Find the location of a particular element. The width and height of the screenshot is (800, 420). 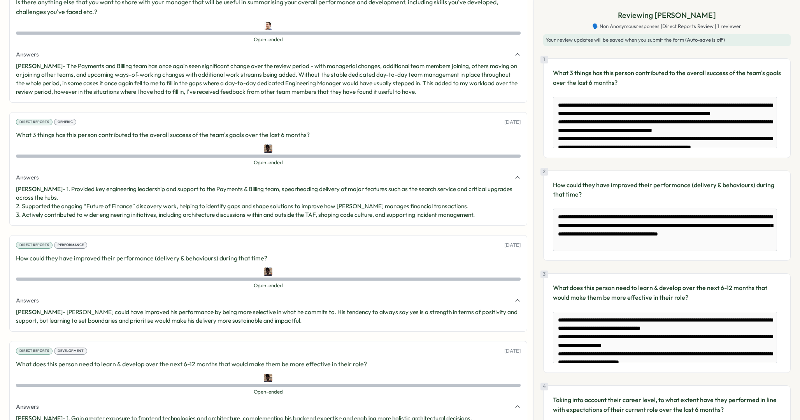

div: Development is located at coordinates (70, 351).